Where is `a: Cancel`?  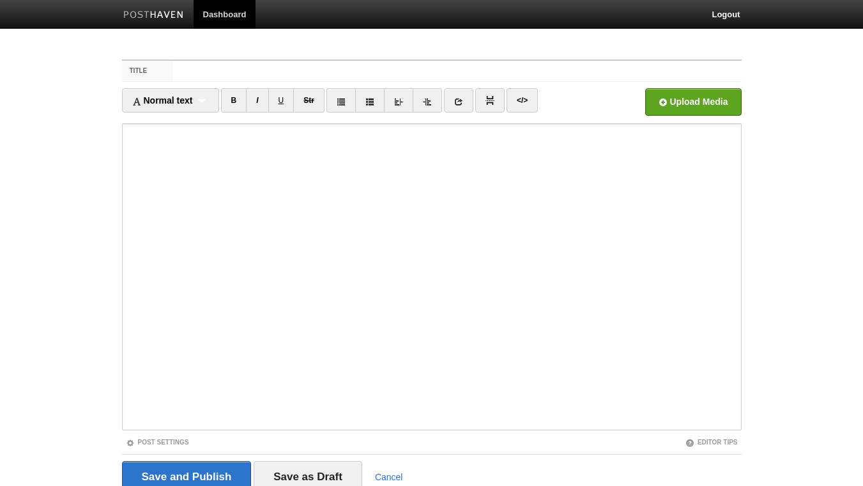
a: Cancel is located at coordinates (389, 477).